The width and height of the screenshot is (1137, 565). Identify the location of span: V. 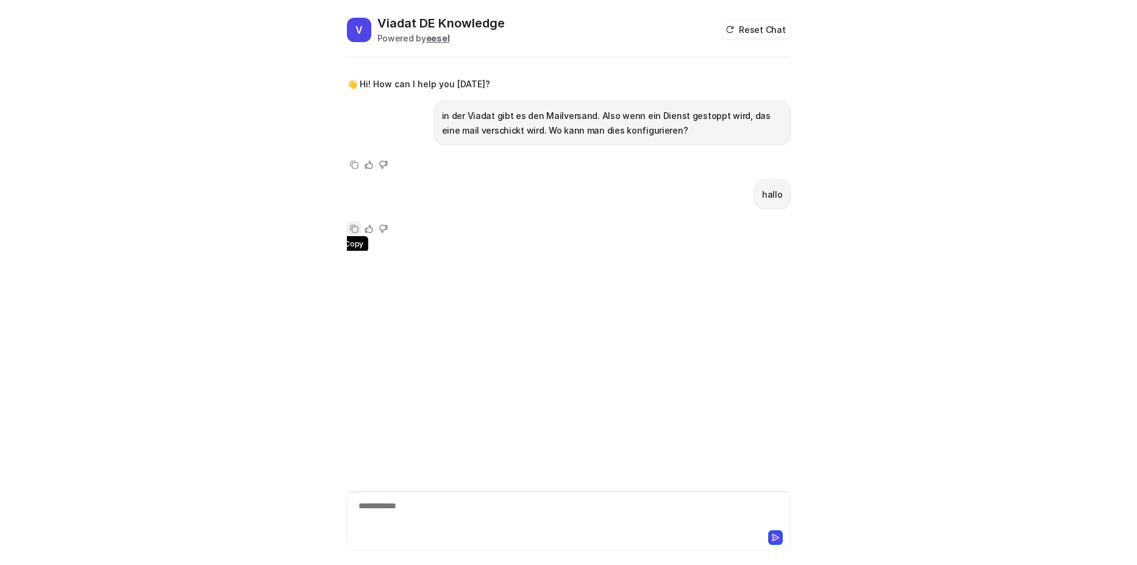
(359, 30).